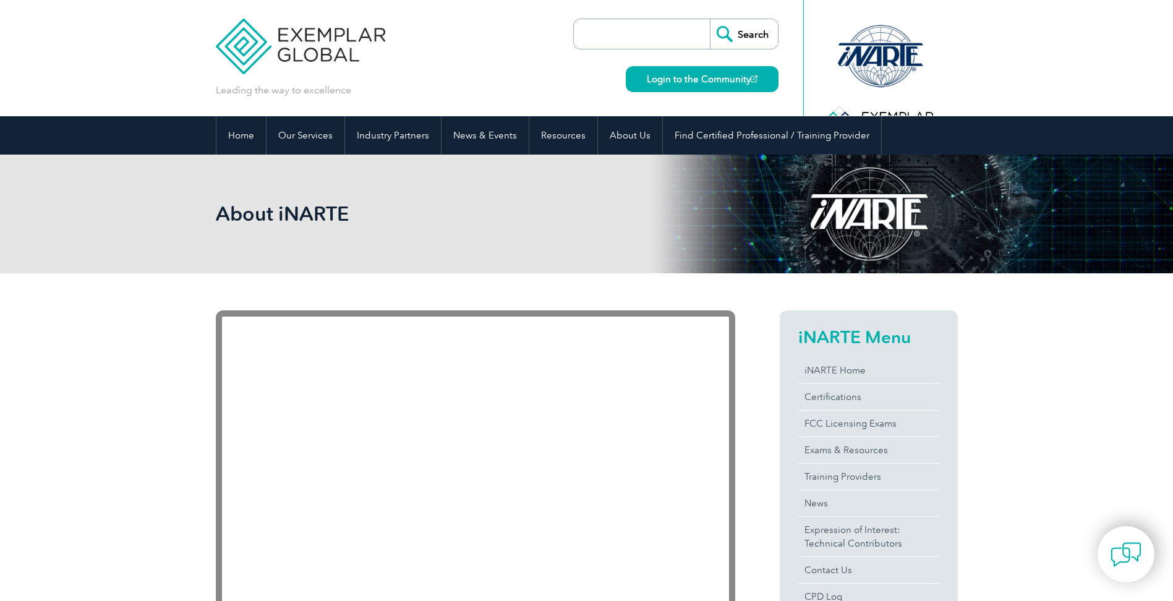 The height and width of the screenshot is (601, 1173). What do you see at coordinates (869, 397) in the screenshot?
I see `a: Certifications` at bounding box center [869, 397].